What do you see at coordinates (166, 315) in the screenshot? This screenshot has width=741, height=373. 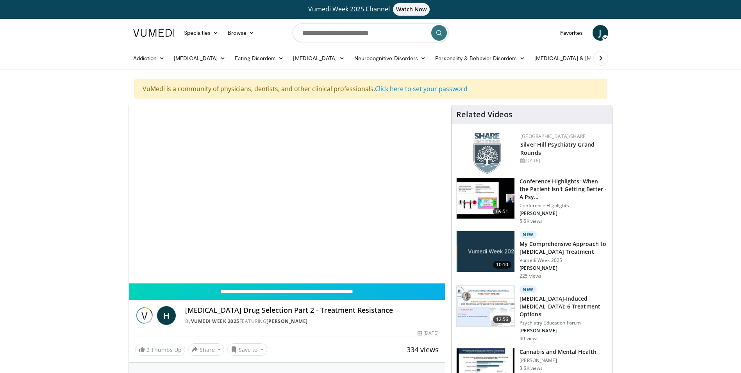 I see `a: H` at bounding box center [166, 315].